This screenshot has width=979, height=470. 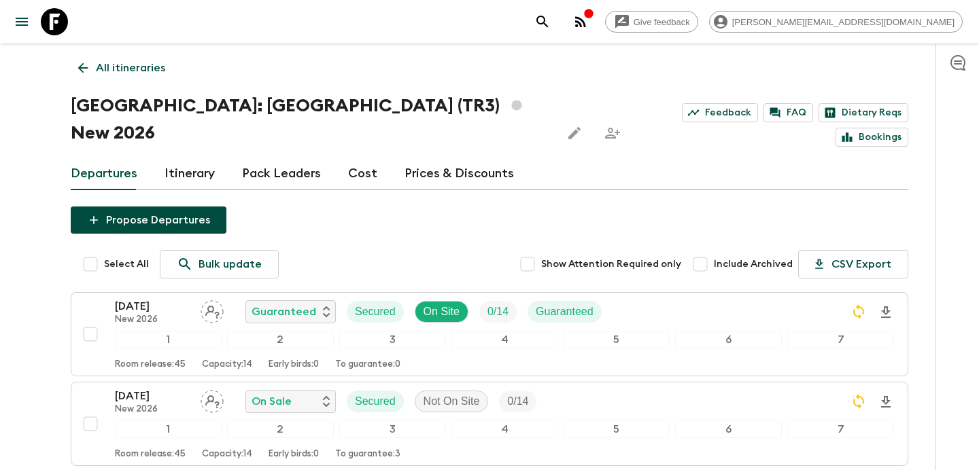 I want to click on div: Not On Site, so click(x=451, y=402).